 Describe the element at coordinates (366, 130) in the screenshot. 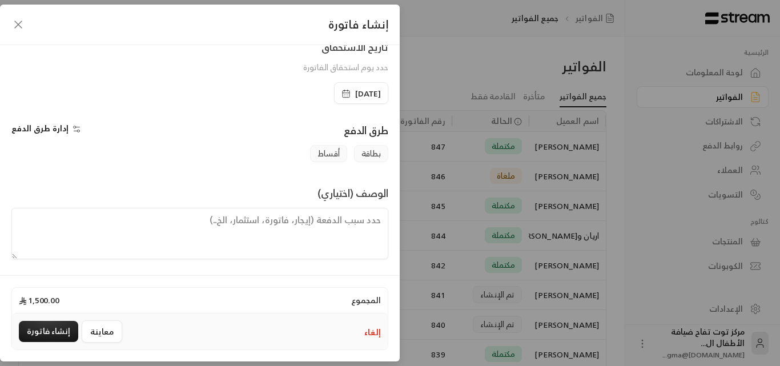

I see `span: طرق الدفع` at that location.